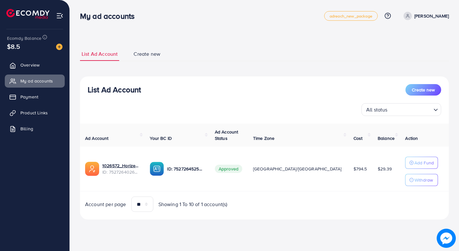 This screenshot has height=251, width=459. What do you see at coordinates (34, 113) in the screenshot?
I see `span: Product Links` at bounding box center [34, 113].